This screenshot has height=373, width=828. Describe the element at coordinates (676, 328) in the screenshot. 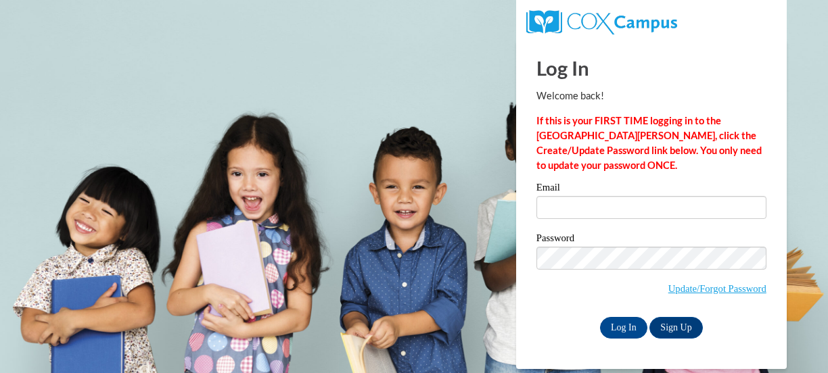

I see `a: Sign Up` at that location.